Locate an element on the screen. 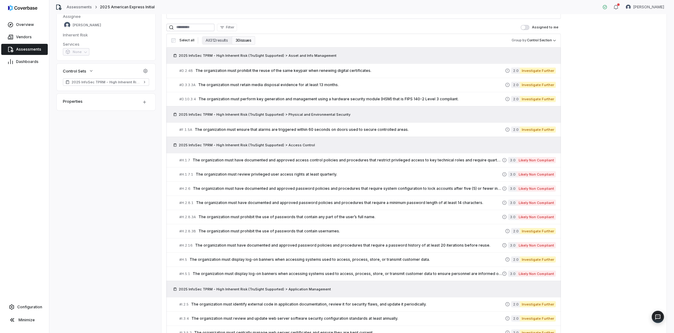 Image resolution: width=674 pixels, height=333 pixels. span: # H.1.7 is located at coordinates (185, 160).